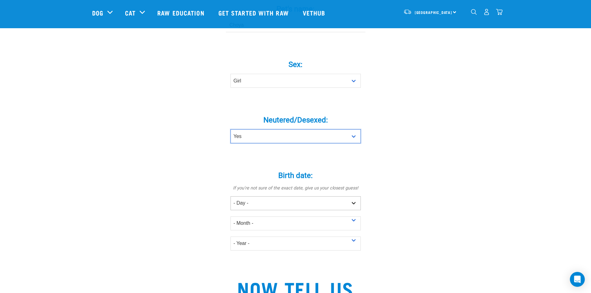 Image resolution: width=591 pixels, height=293 pixels. I want to click on a: Cat, so click(130, 13).